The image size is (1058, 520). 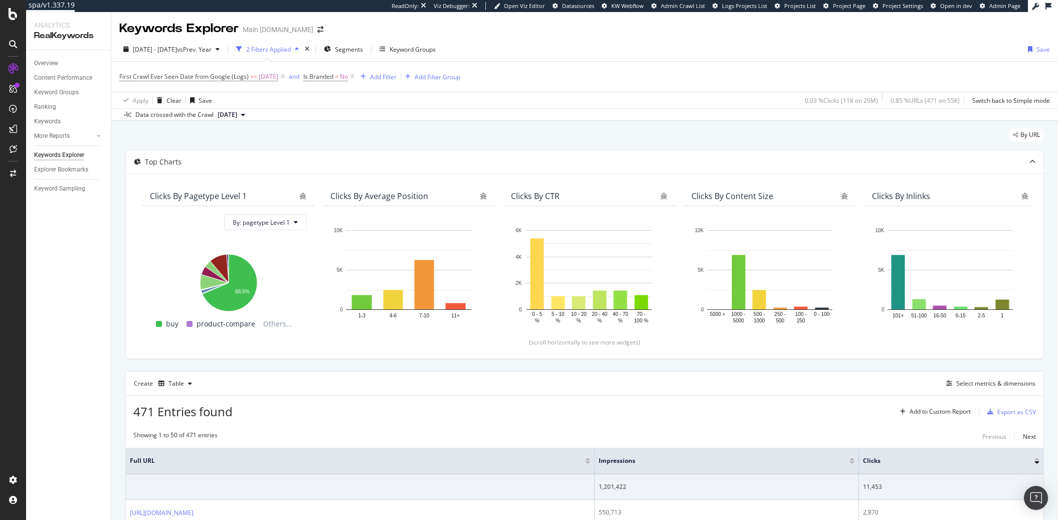 I want to click on text: 4K, so click(x=519, y=257).